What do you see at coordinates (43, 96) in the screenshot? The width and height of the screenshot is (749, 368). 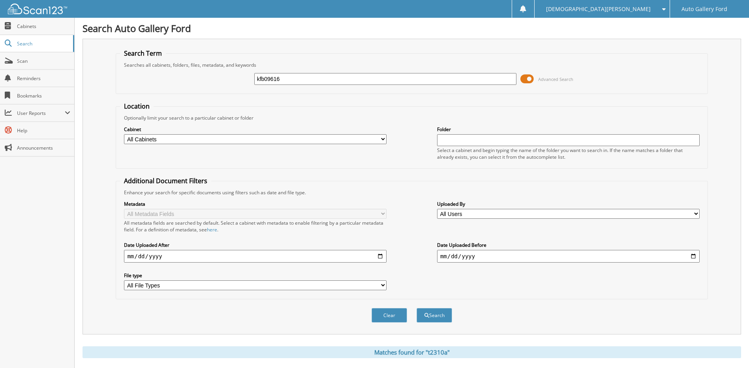 I see `span: Bookmarks` at bounding box center [43, 96].